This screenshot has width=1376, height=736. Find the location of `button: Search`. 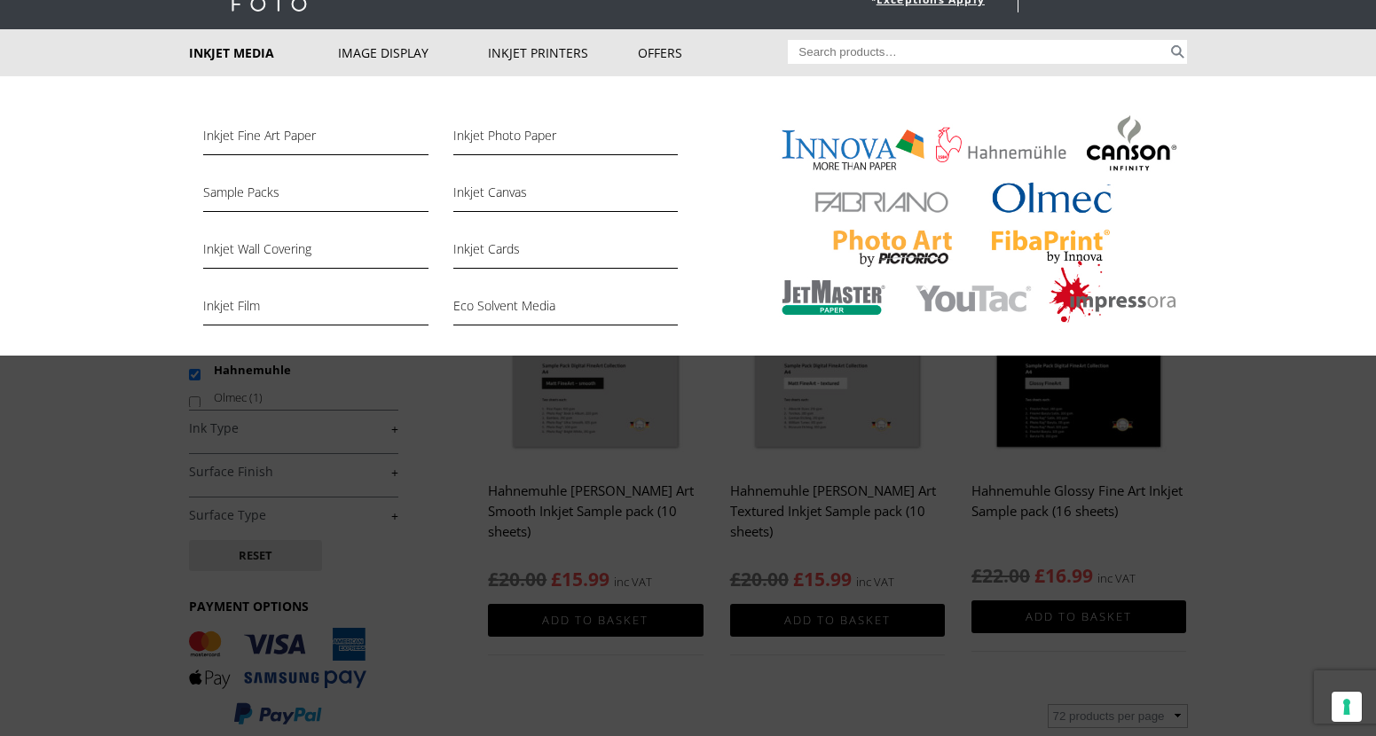

button: Search is located at coordinates (1177, 51).